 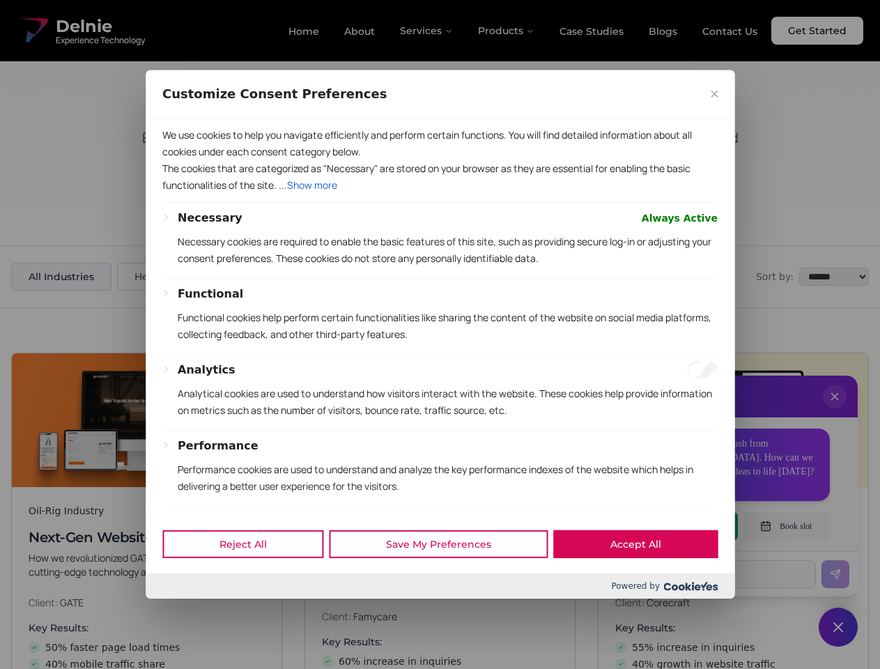 What do you see at coordinates (702, 370) in the screenshot?
I see `input: Enable Analytics` at bounding box center [702, 370].